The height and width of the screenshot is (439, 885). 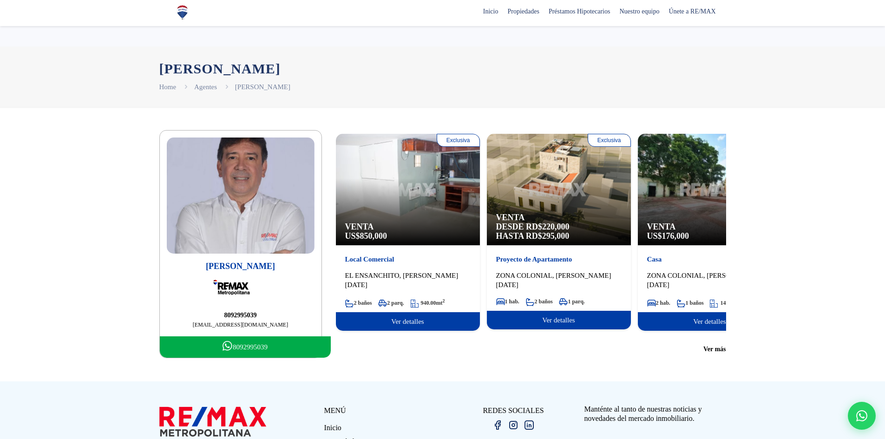 What do you see at coordinates (715, 349) in the screenshot?
I see `span: Ver más` at bounding box center [715, 349].